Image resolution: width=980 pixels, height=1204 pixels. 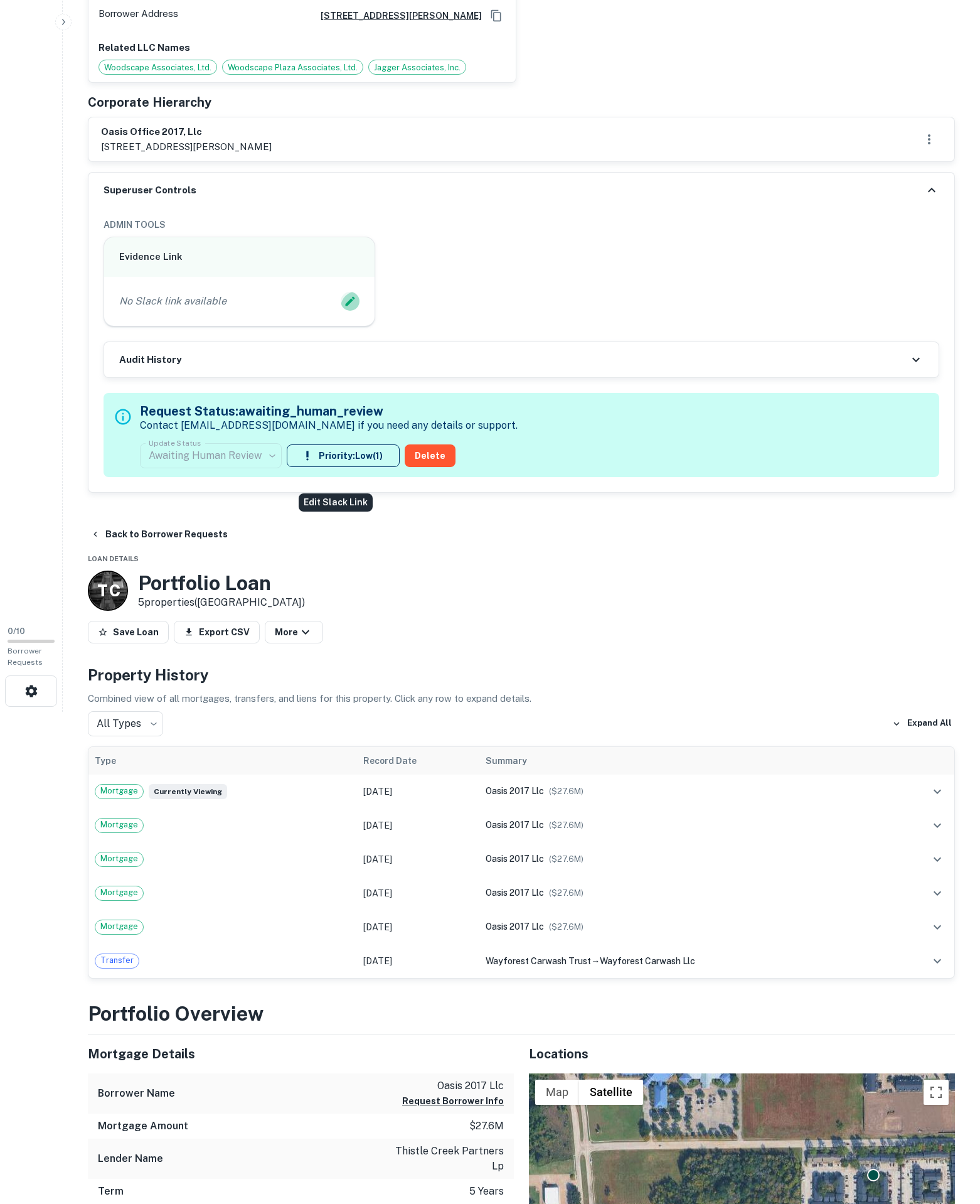 What do you see at coordinates (150, 360) in the screenshot?
I see `h6: Audit History` at bounding box center [150, 360].